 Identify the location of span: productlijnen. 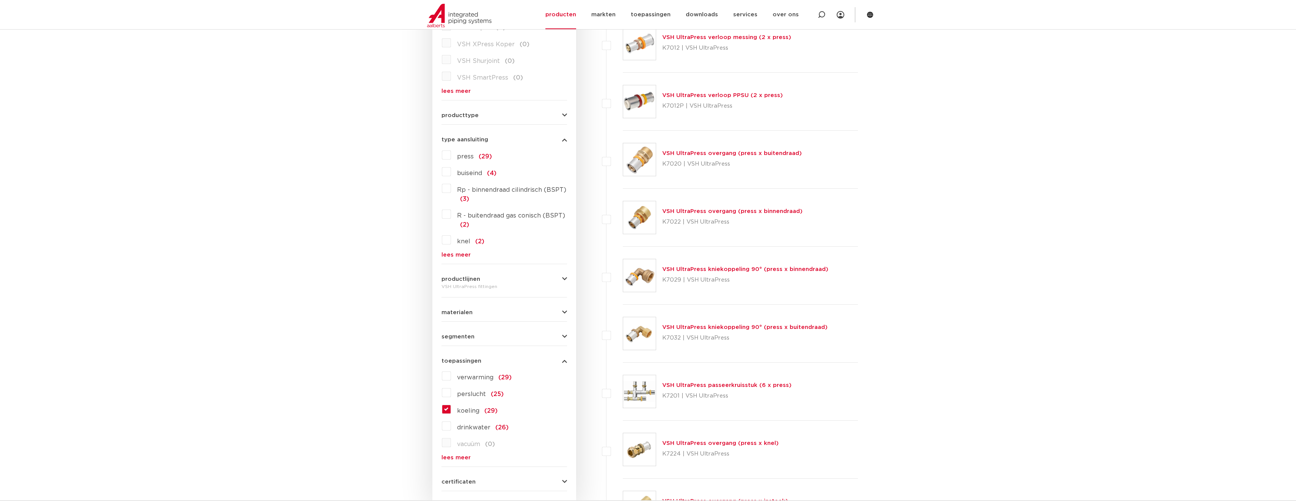
(461, 279).